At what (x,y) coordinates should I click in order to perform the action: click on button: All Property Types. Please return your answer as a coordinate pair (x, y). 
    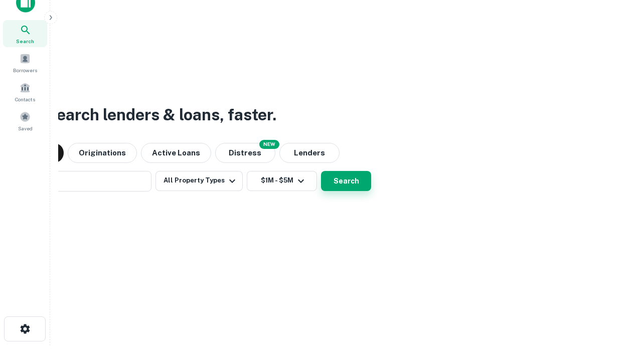
    Looking at the image, I should click on (199, 181).